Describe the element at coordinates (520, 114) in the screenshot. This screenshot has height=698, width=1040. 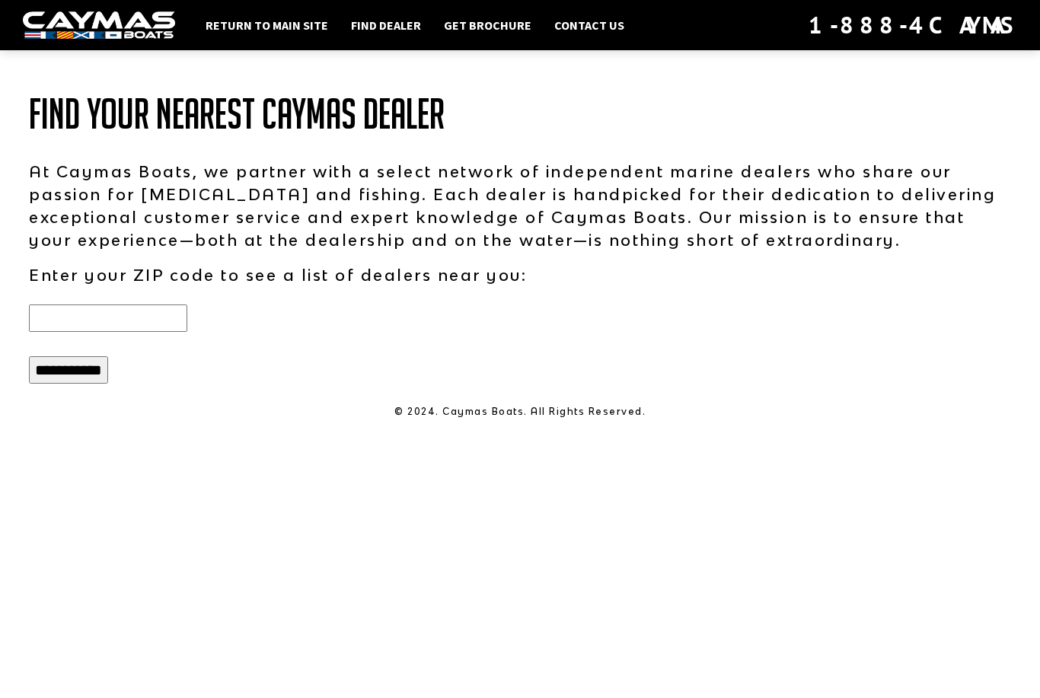
I see `h1: Find Your Nearest Caymas Dealer` at that location.